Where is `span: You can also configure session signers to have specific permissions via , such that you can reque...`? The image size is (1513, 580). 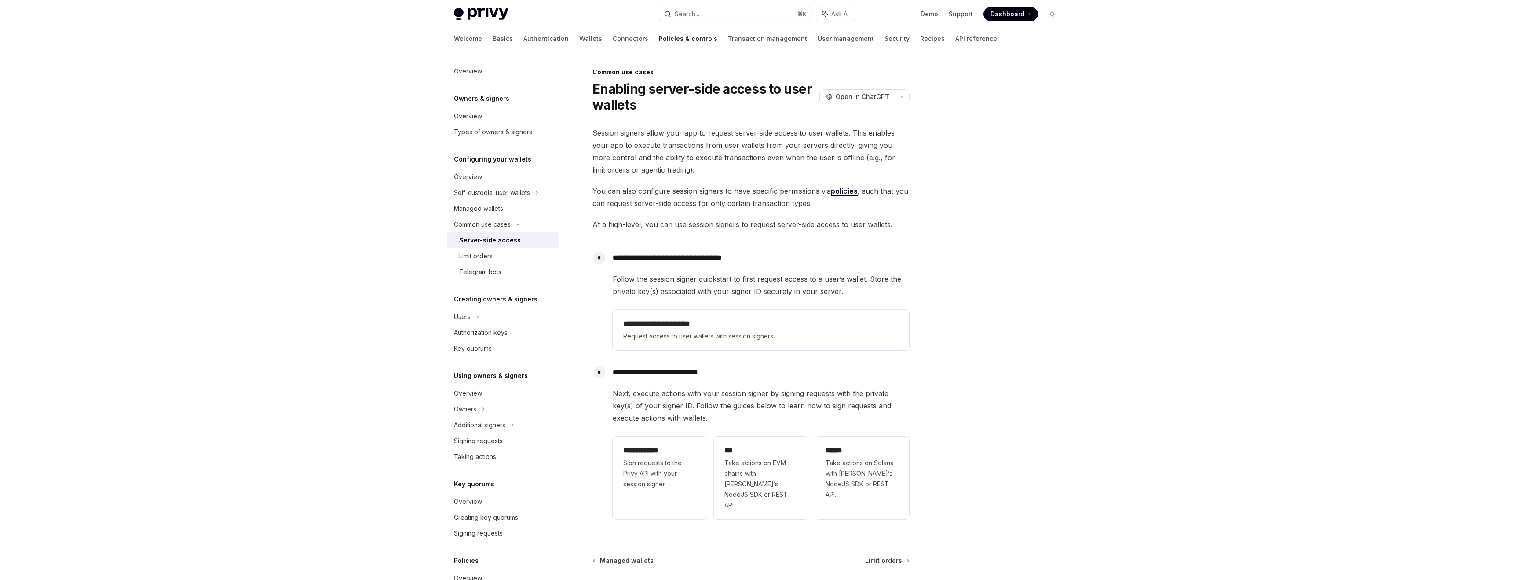
span: You can also configure session signers to have specific permissions via , such that you can reque... is located at coordinates (751, 197).